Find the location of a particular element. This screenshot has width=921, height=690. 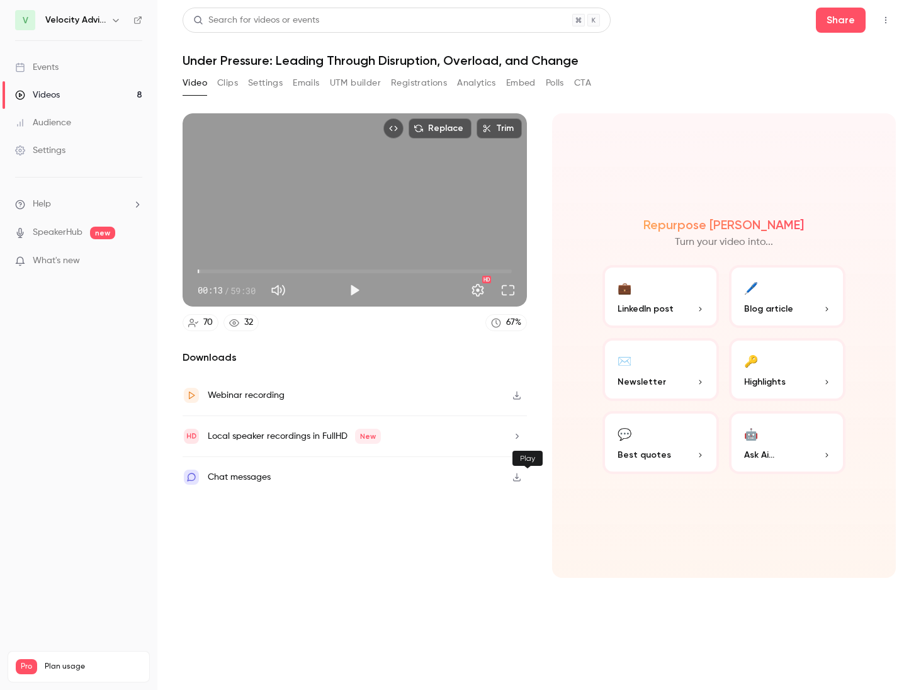

a: 32 is located at coordinates (241, 322).